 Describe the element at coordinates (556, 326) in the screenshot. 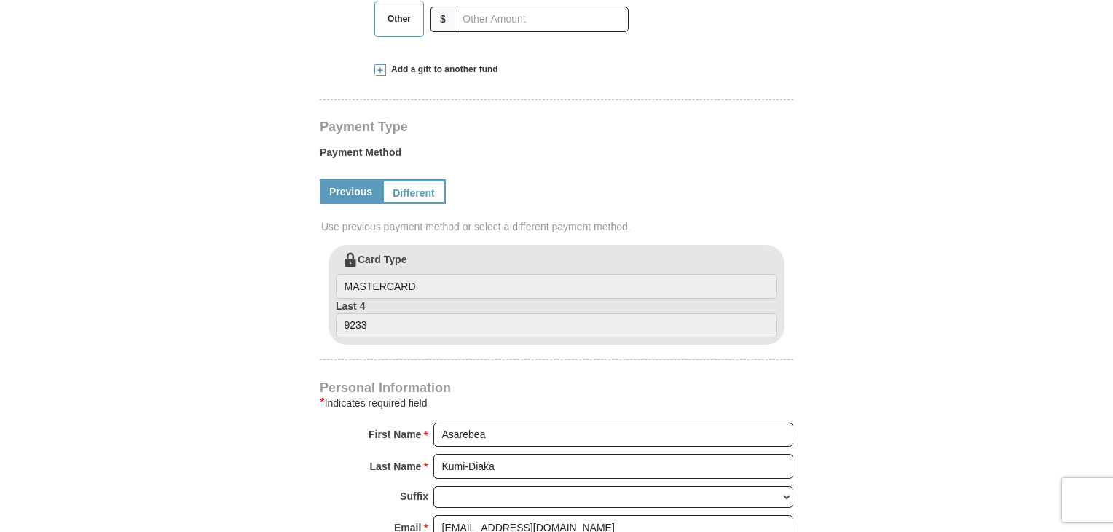

I see `input: Last 4` at that location.